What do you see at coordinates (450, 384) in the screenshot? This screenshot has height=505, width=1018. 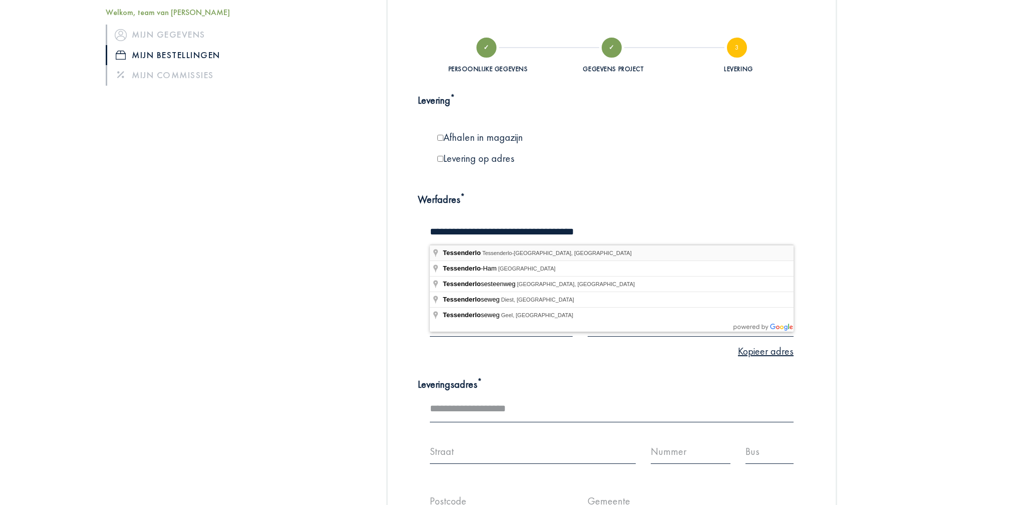 I see `strong: Leveringsadres` at bounding box center [450, 384].